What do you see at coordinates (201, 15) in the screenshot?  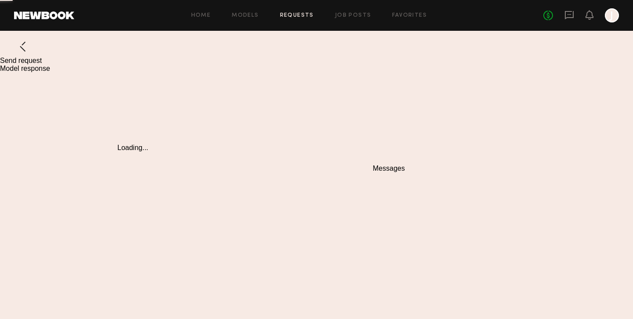 I see `a: Home` at bounding box center [201, 15].